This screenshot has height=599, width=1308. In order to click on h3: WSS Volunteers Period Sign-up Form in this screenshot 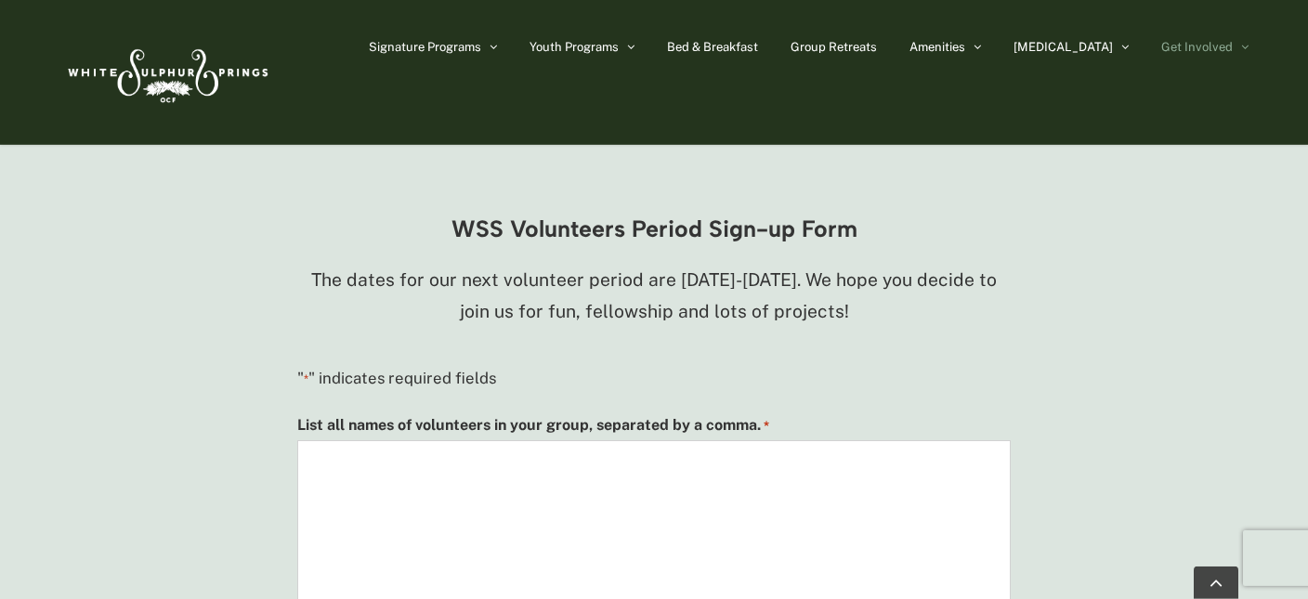, I will do `click(654, 229)`.